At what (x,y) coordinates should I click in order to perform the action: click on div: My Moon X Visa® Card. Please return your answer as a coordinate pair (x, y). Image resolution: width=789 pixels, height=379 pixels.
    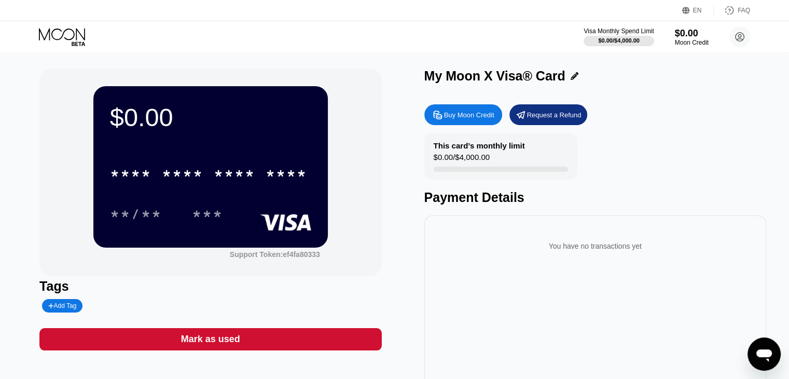
    Looking at the image, I should click on (495, 76).